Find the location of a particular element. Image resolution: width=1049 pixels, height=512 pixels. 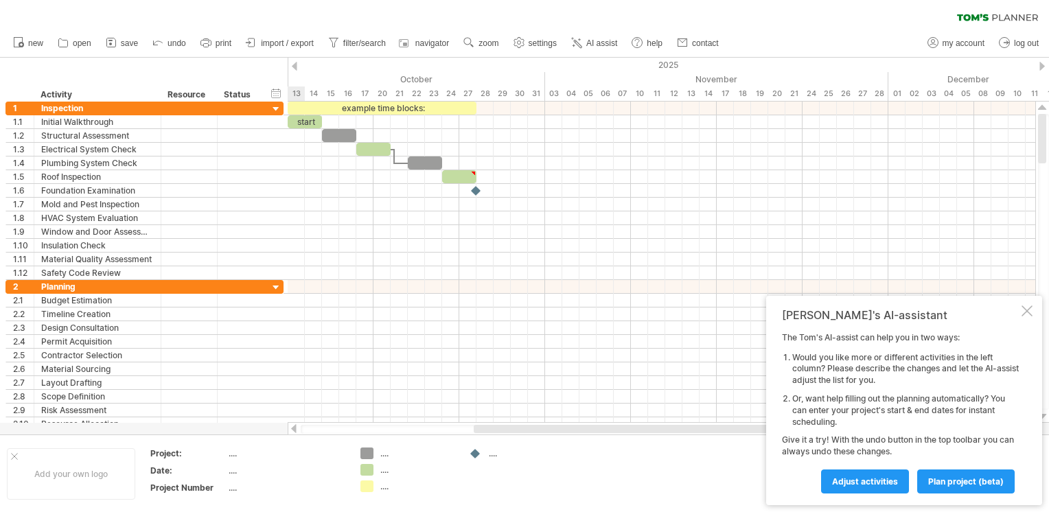

div: Window and Door Assessment is located at coordinates (97, 231).